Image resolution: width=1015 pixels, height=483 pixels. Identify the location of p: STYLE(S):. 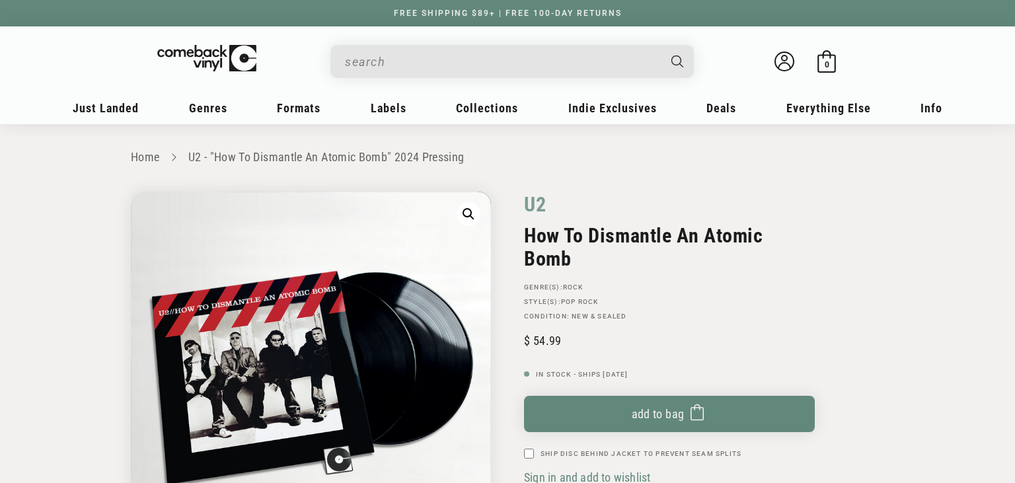
(670, 302).